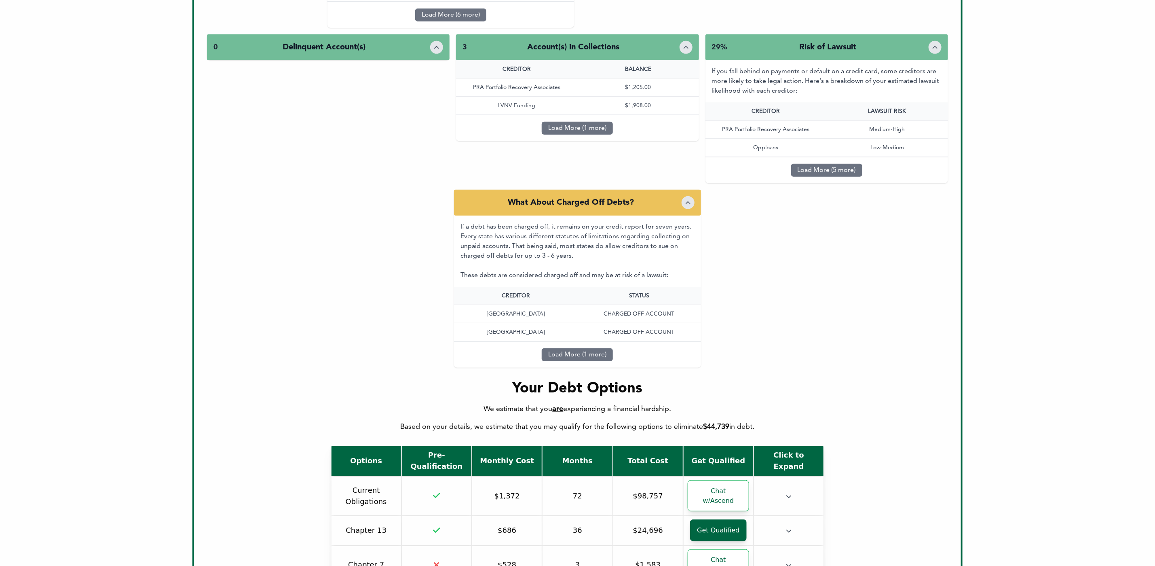 The width and height of the screenshot is (1155, 566). I want to click on span: $1,205.00, so click(638, 87).